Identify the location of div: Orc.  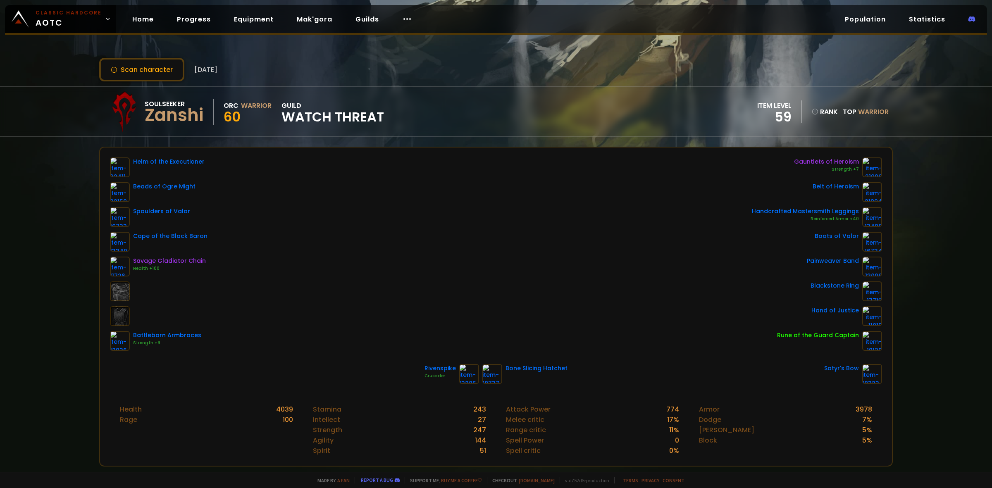
(231, 105).